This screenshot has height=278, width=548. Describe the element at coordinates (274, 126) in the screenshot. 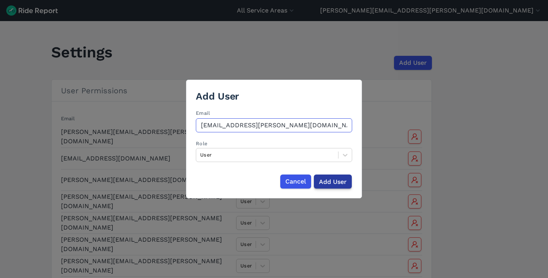

I see `input: iona@sunnycity.gov` at that location.